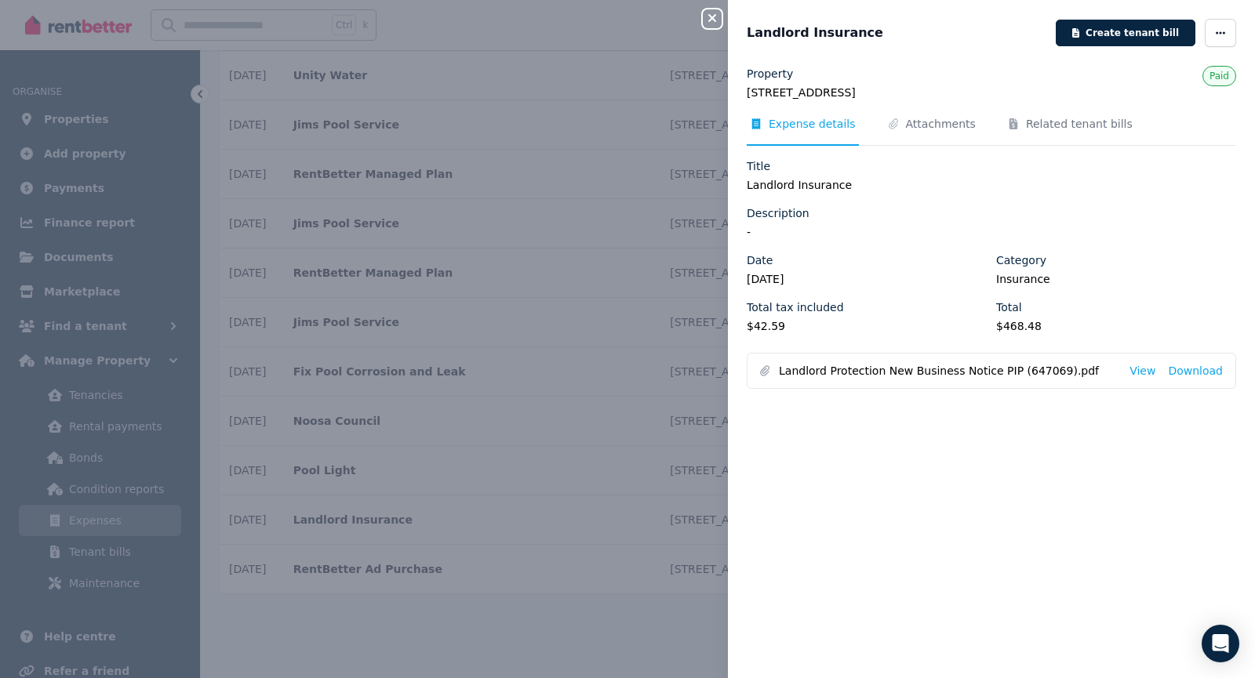 This screenshot has height=678, width=1255. Describe the element at coordinates (1219, 76) in the screenshot. I see `span: Paid` at that location.